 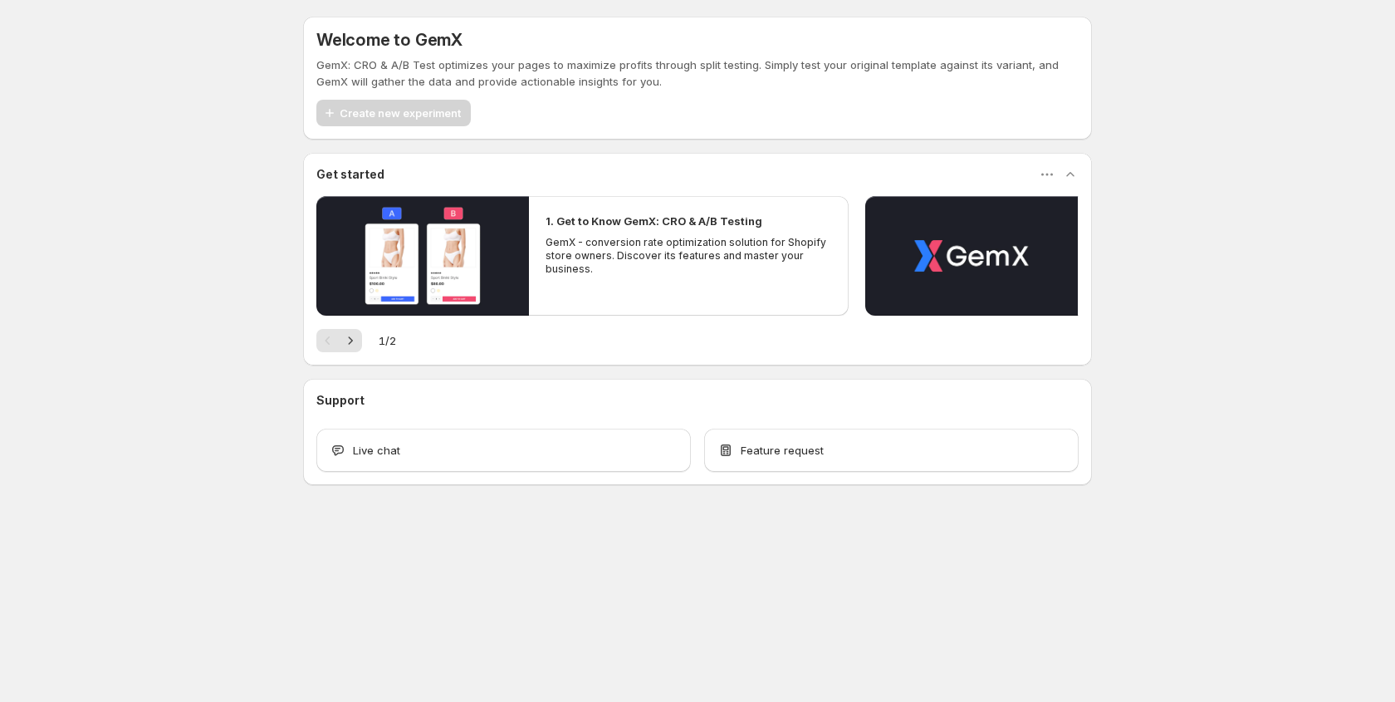 What do you see at coordinates (782, 450) in the screenshot?
I see `span: Feature request` at bounding box center [782, 450].